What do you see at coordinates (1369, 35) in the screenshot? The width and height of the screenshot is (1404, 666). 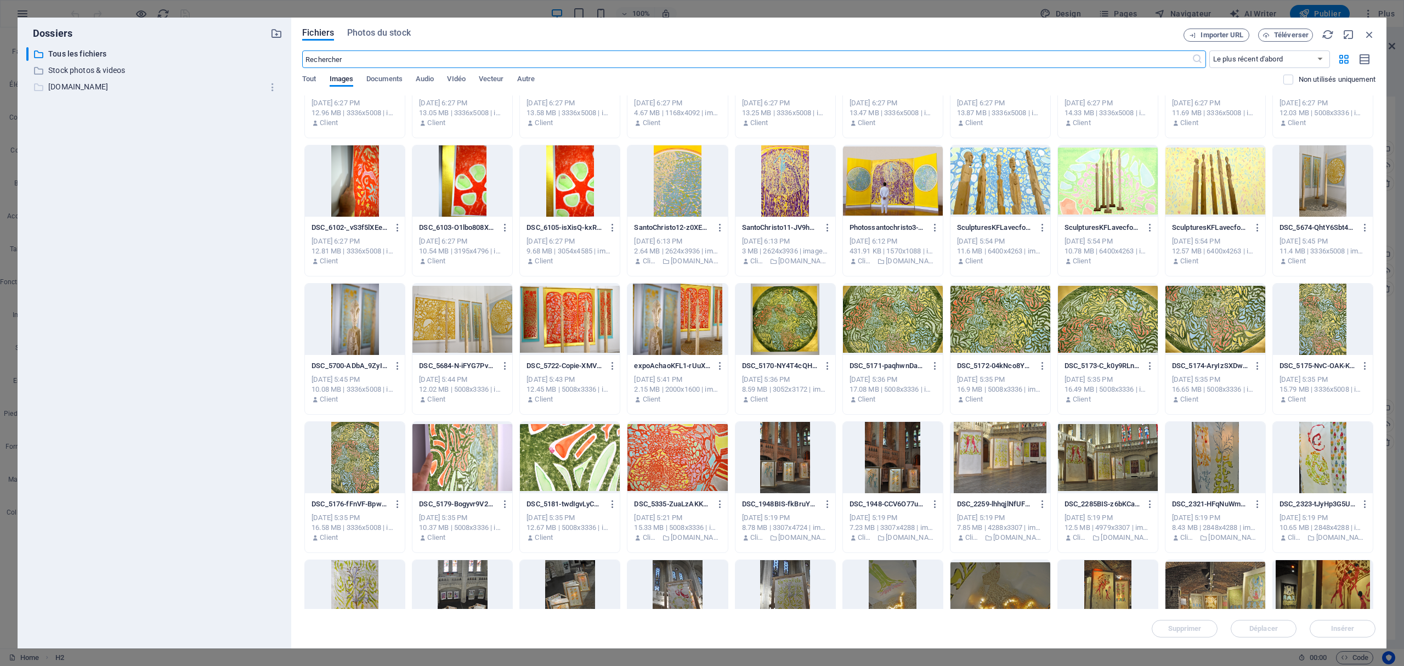 I see `i: Fermer` at bounding box center [1369, 35].